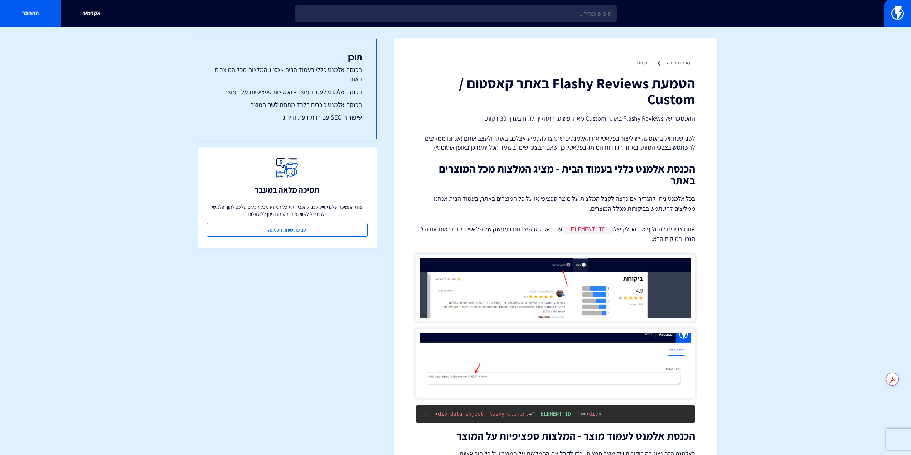 Image resolution: width=911 pixels, height=455 pixels. I want to click on h3: תמיכה מלאה במעבר, so click(287, 190).